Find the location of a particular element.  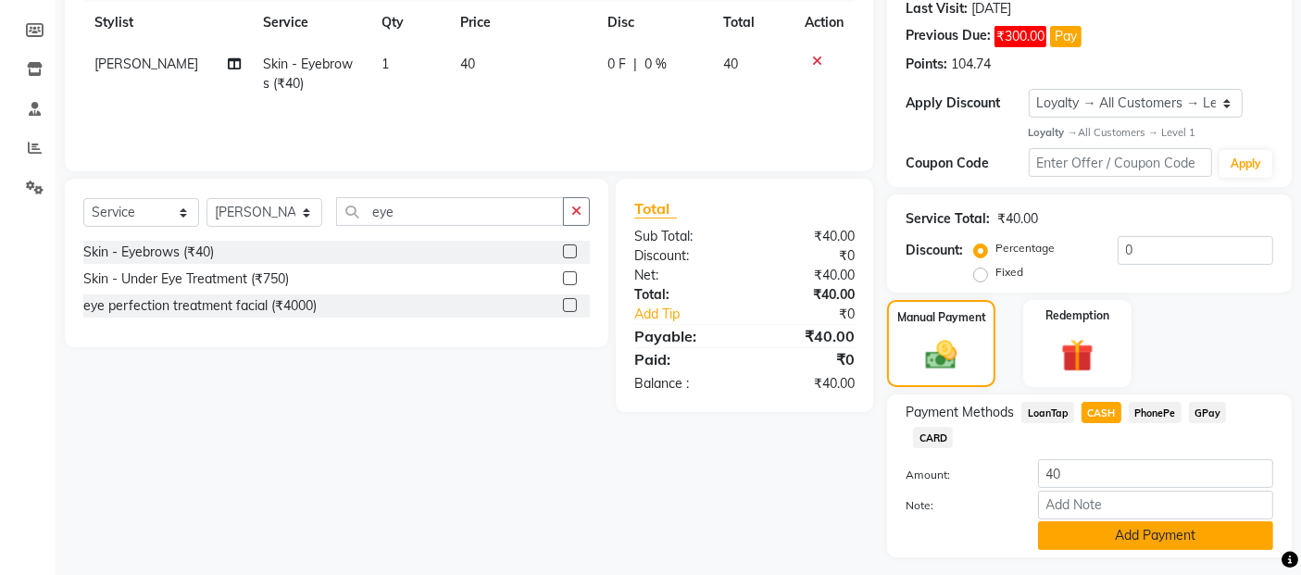

strong: Loyalty → is located at coordinates (1053, 132).